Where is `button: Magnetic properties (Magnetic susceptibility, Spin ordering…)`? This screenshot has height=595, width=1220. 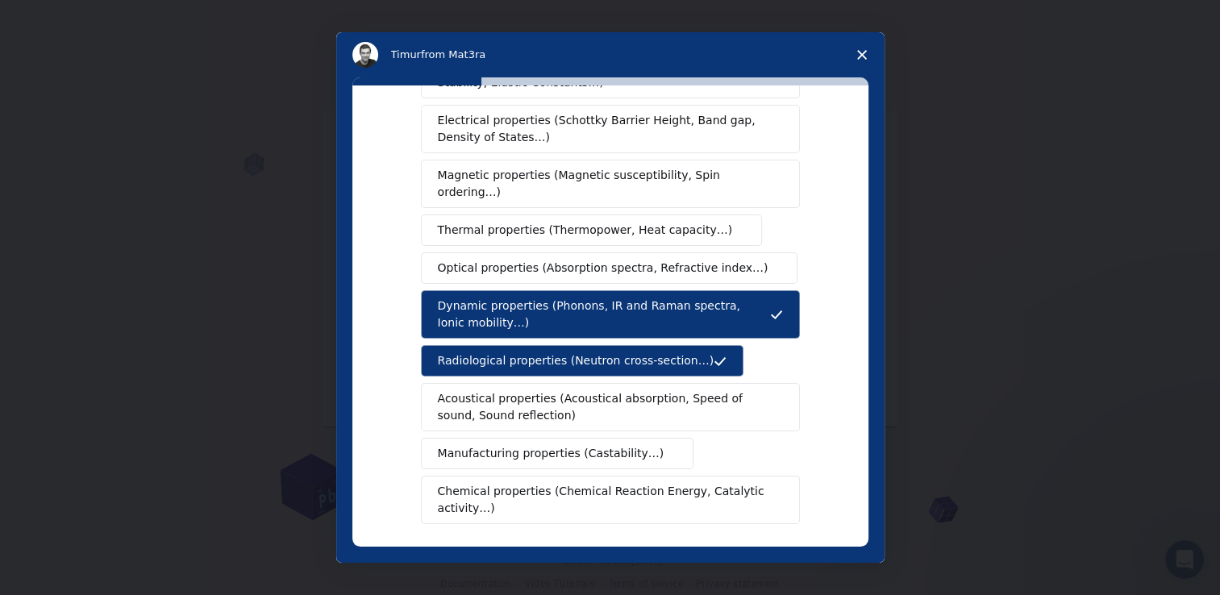
button: Magnetic properties (Magnetic susceptibility, Spin ordering…) is located at coordinates (611, 184).